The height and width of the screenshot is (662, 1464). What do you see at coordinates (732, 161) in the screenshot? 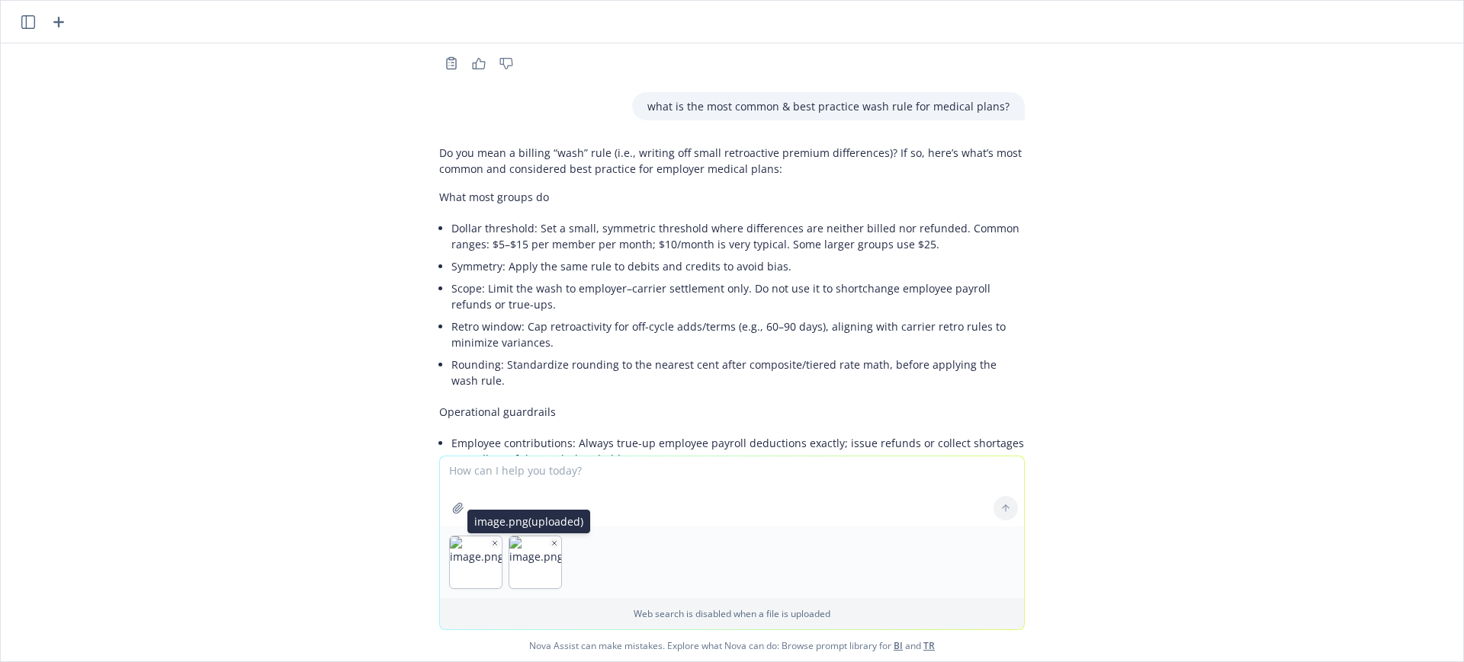
I see `p: Do you mean a billing “wash” rule (i.e., writing off small retroactive premium differences)? If s...` at bounding box center [732, 161].